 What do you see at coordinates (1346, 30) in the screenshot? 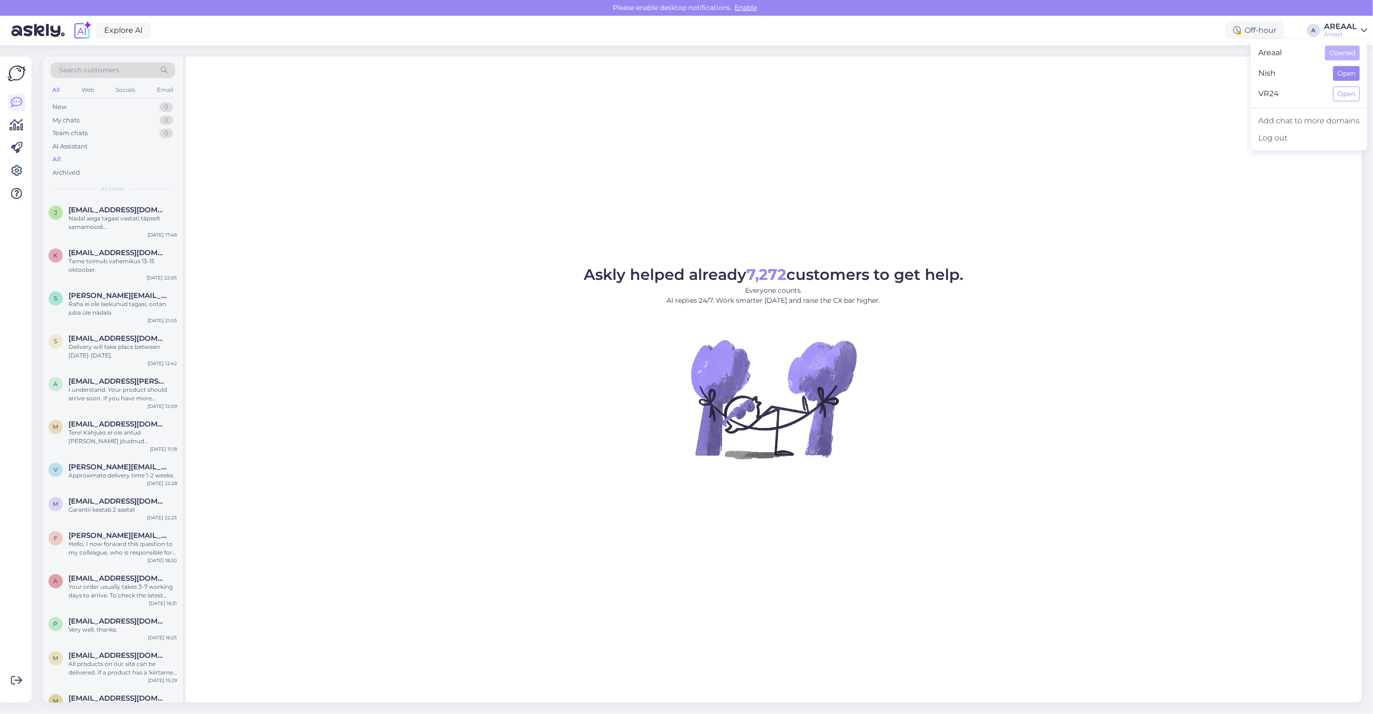
I see `a: AREAALAreaal` at bounding box center [1346, 30].